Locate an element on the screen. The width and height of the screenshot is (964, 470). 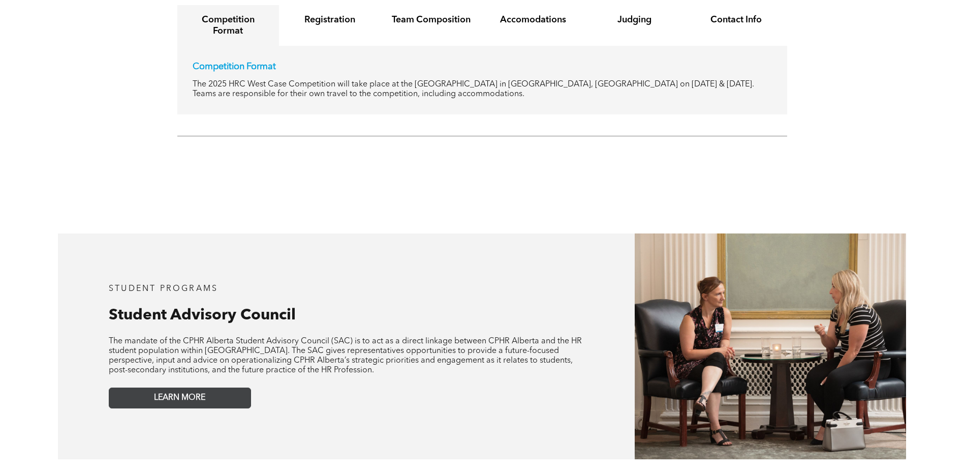
span: Student Advisory Council is located at coordinates (202, 315).